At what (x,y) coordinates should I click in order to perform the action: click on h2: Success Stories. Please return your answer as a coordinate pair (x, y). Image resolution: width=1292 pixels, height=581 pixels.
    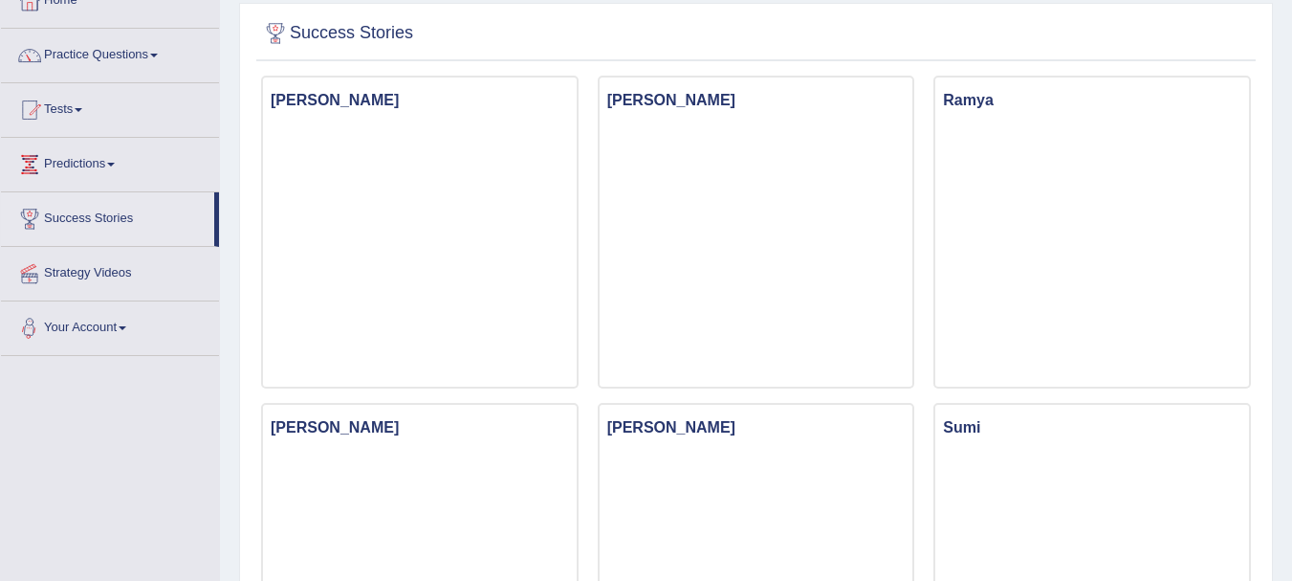
    Looking at the image, I should click on (337, 33).